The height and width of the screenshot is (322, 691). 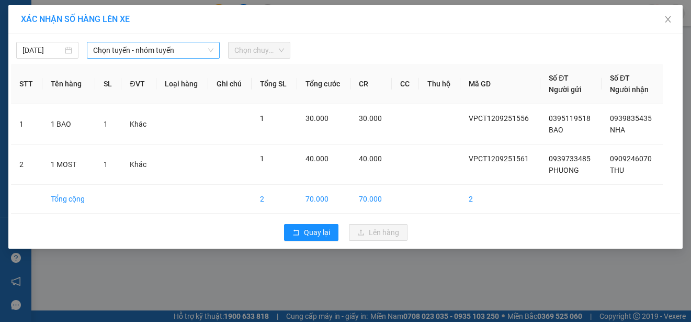 I want to click on td: 1 BAO, so click(x=68, y=124).